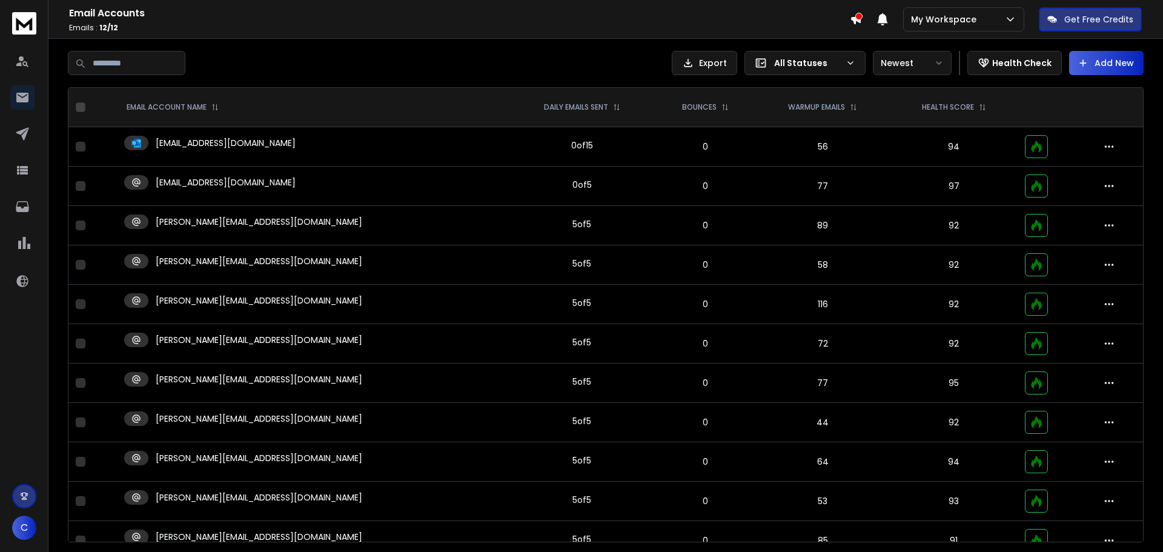  I want to click on div: EMAIL ACCOUNT NAME, so click(173, 107).